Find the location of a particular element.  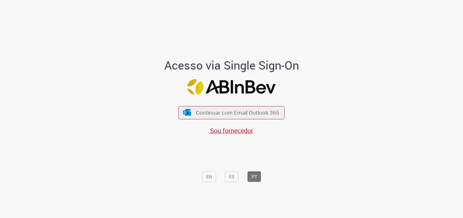

span: Continuar com Email Outlook 365 is located at coordinates (237, 112).